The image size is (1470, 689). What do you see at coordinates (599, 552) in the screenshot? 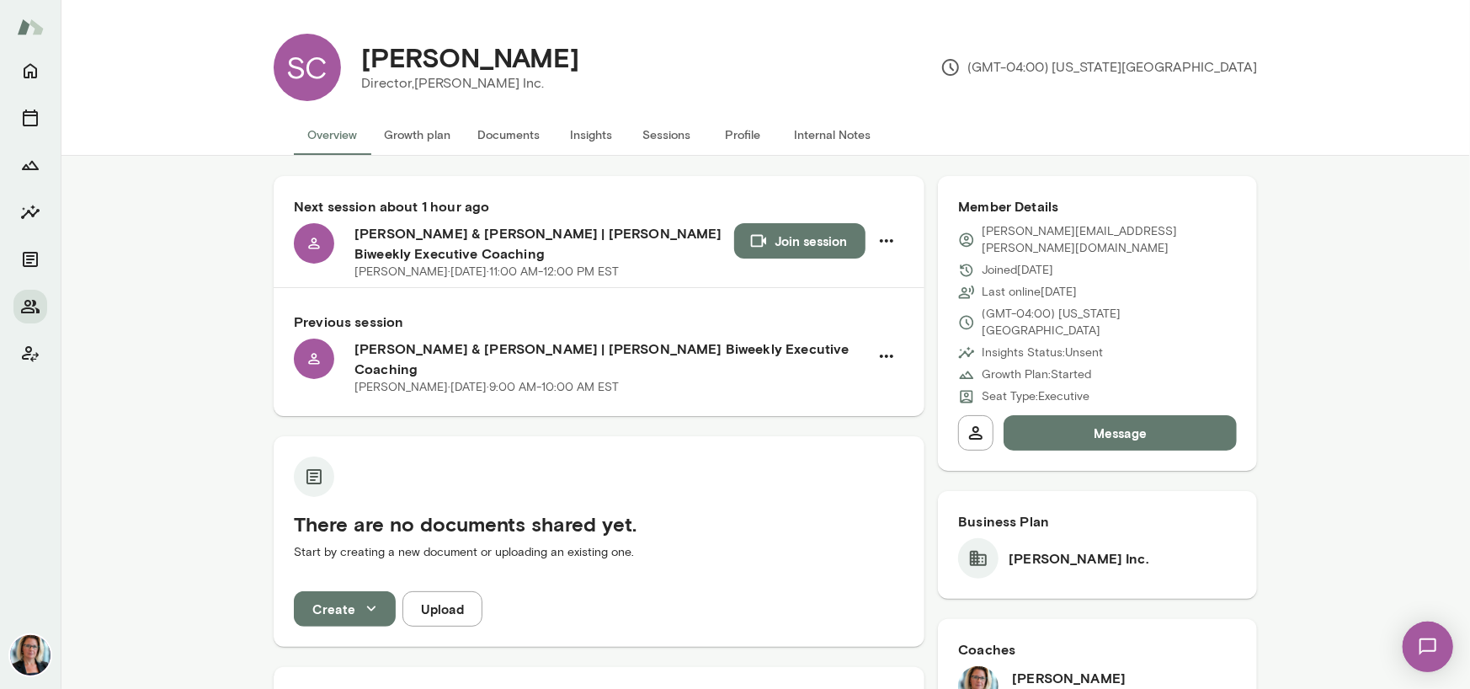
I see `p: Start by creating a new document or uploading an existing one.` at bounding box center [599, 552].